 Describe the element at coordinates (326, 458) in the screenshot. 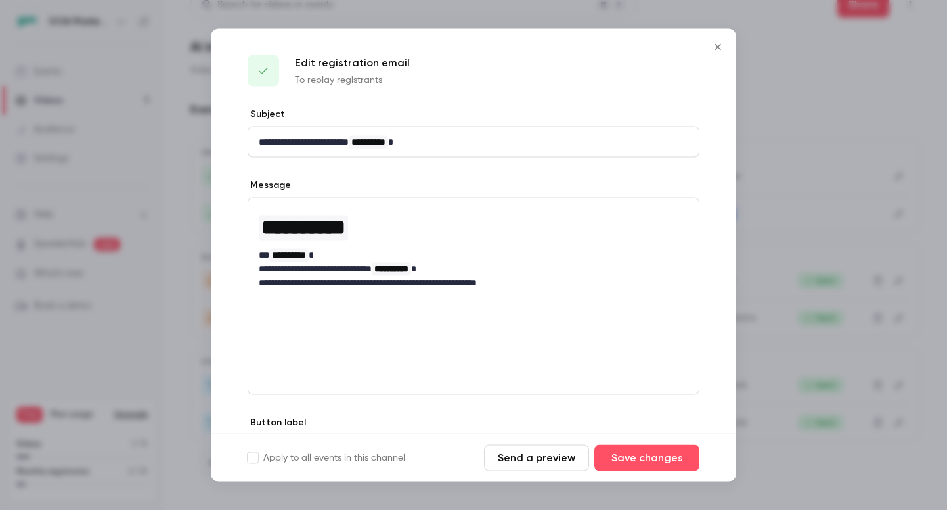

I see `label: Apply to all events in this channel` at that location.